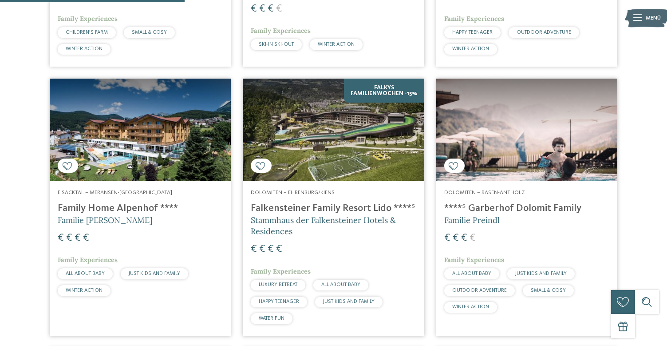  Describe the element at coordinates (278, 284) in the screenshot. I see `span: LUXURY RETREAT` at that location.